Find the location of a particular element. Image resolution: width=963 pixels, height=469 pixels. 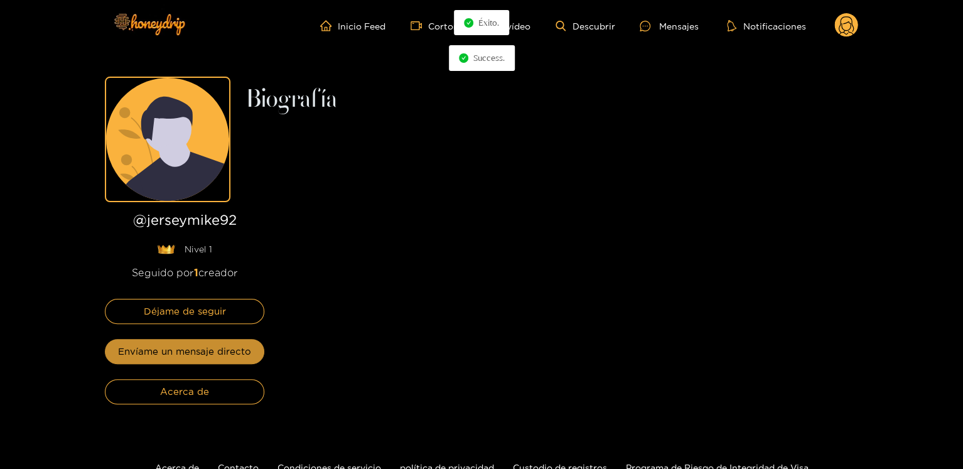

font: Nivel 1 is located at coordinates (198, 249).